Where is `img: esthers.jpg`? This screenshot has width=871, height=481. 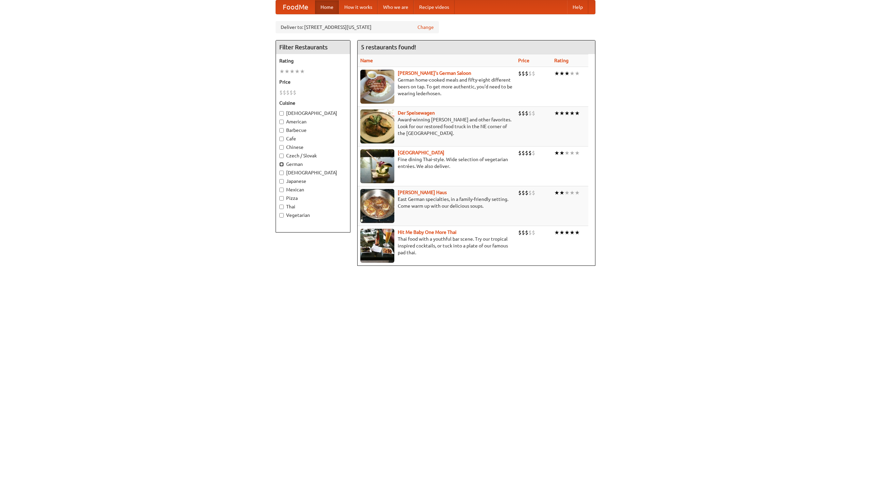 img: esthers.jpg is located at coordinates (377, 87).